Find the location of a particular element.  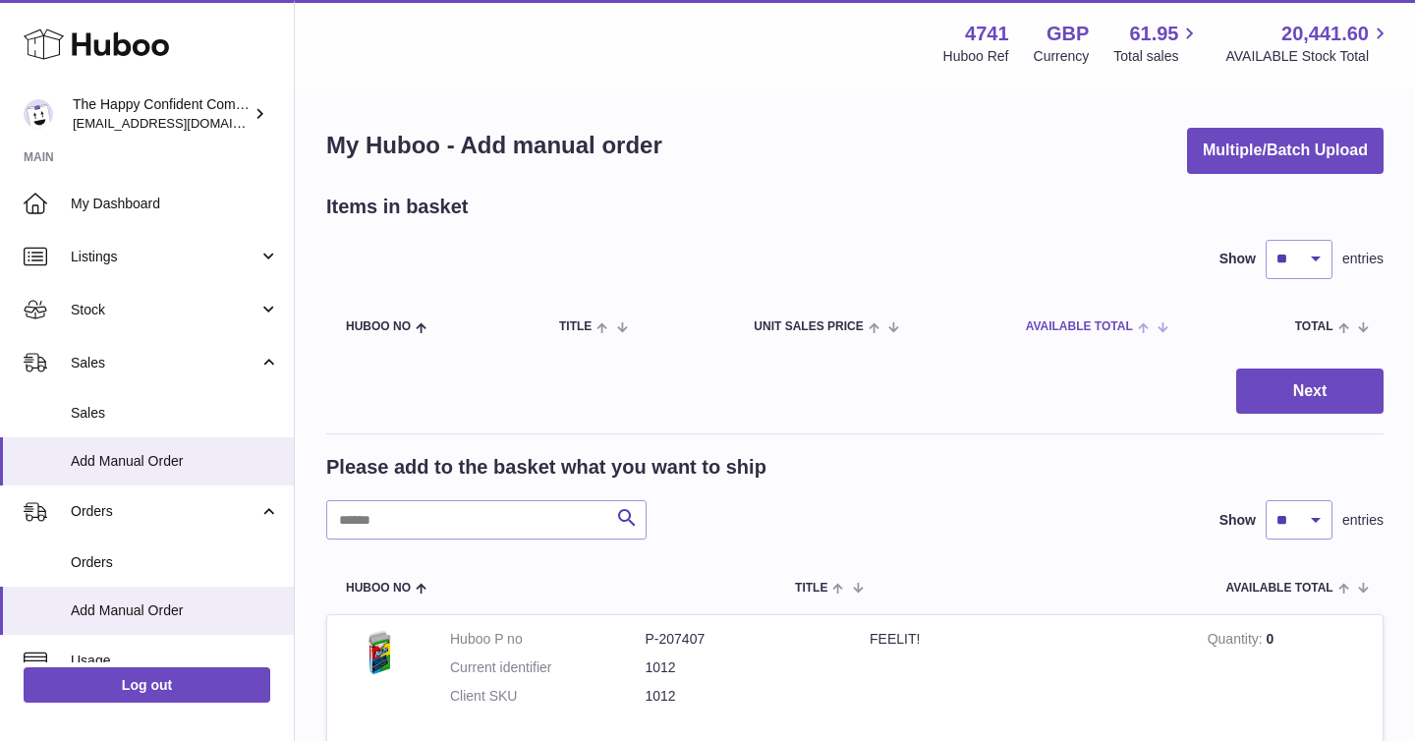

button: Multiple/Batch Upload is located at coordinates (1285, 150).